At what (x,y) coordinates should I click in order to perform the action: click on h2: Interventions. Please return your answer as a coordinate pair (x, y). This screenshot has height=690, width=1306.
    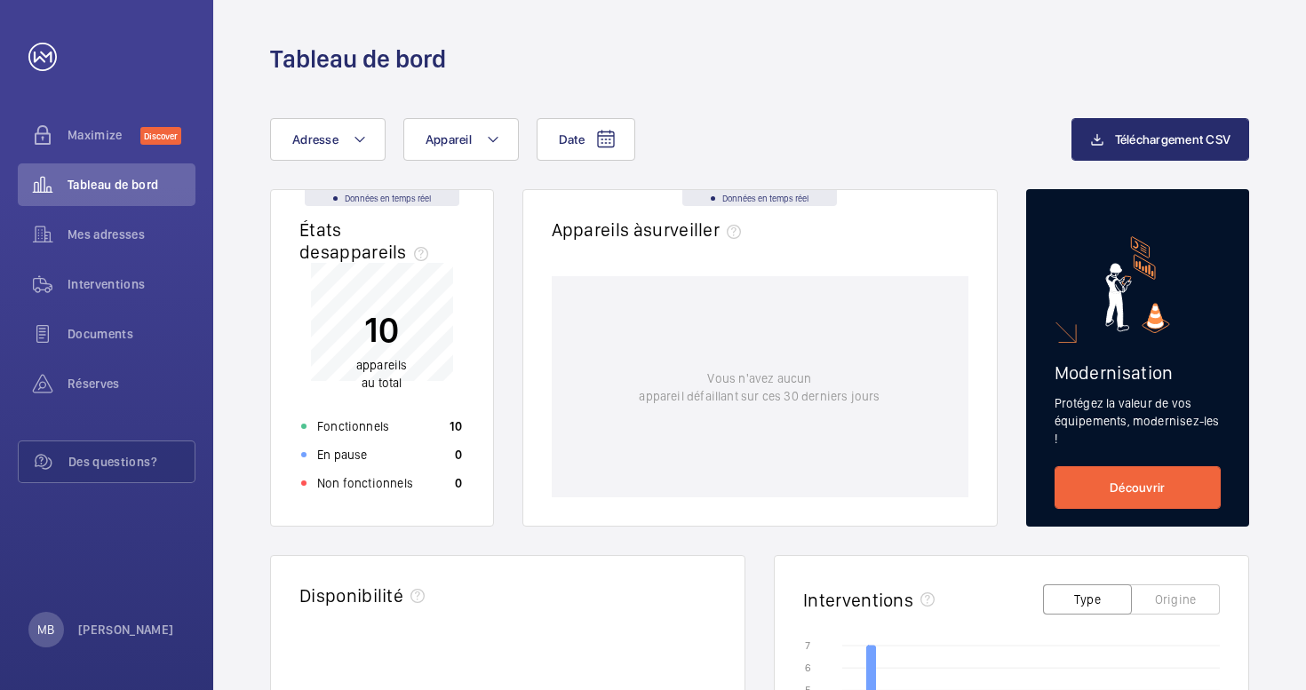
    Looking at the image, I should click on (858, 600).